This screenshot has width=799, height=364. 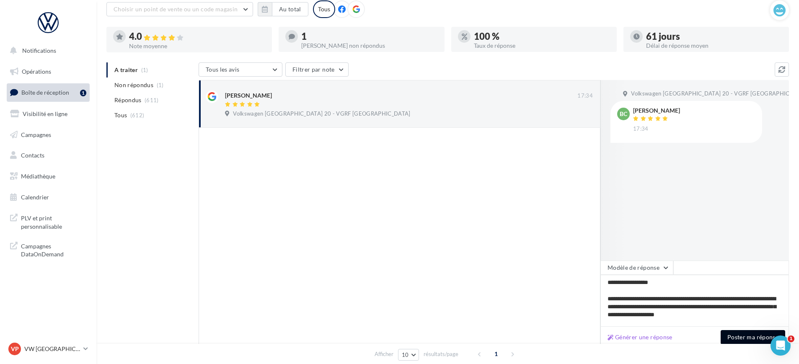 I want to click on span: VP, so click(x=15, y=349).